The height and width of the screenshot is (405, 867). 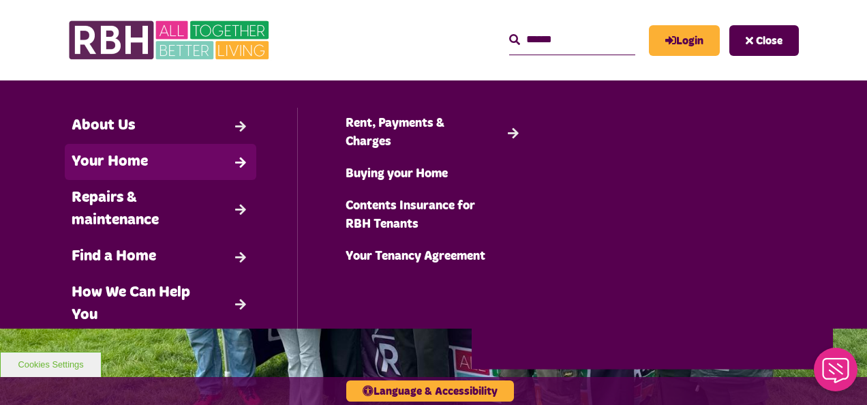 What do you see at coordinates (160, 161) in the screenshot?
I see `a: Your Home` at bounding box center [160, 161].